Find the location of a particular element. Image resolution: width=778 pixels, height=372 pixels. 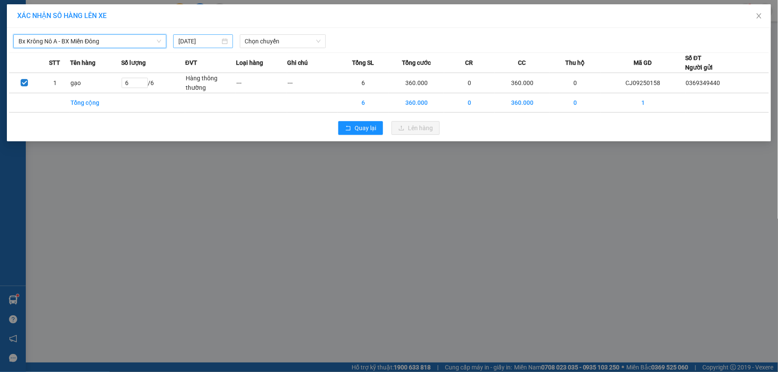

span: Chọn chuyến is located at coordinates (283, 41).